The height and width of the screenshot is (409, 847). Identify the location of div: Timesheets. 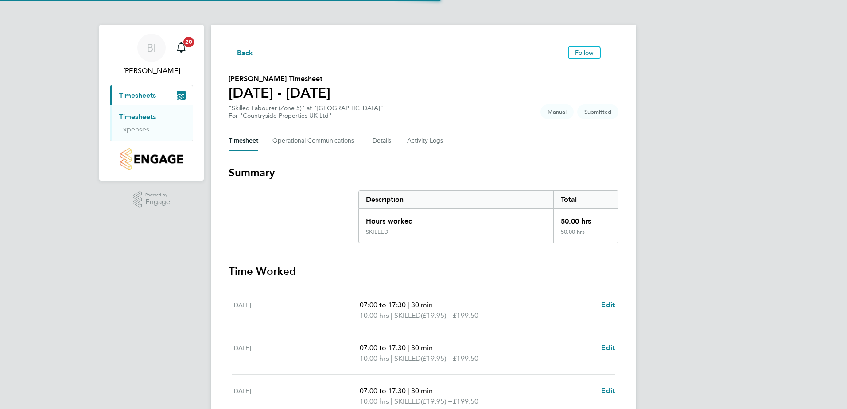
(152, 123).